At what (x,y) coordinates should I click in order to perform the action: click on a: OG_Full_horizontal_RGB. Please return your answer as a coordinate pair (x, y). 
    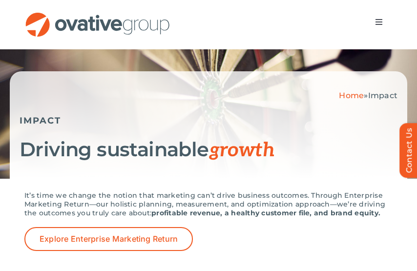
    Looking at the image, I should click on (98, 16).